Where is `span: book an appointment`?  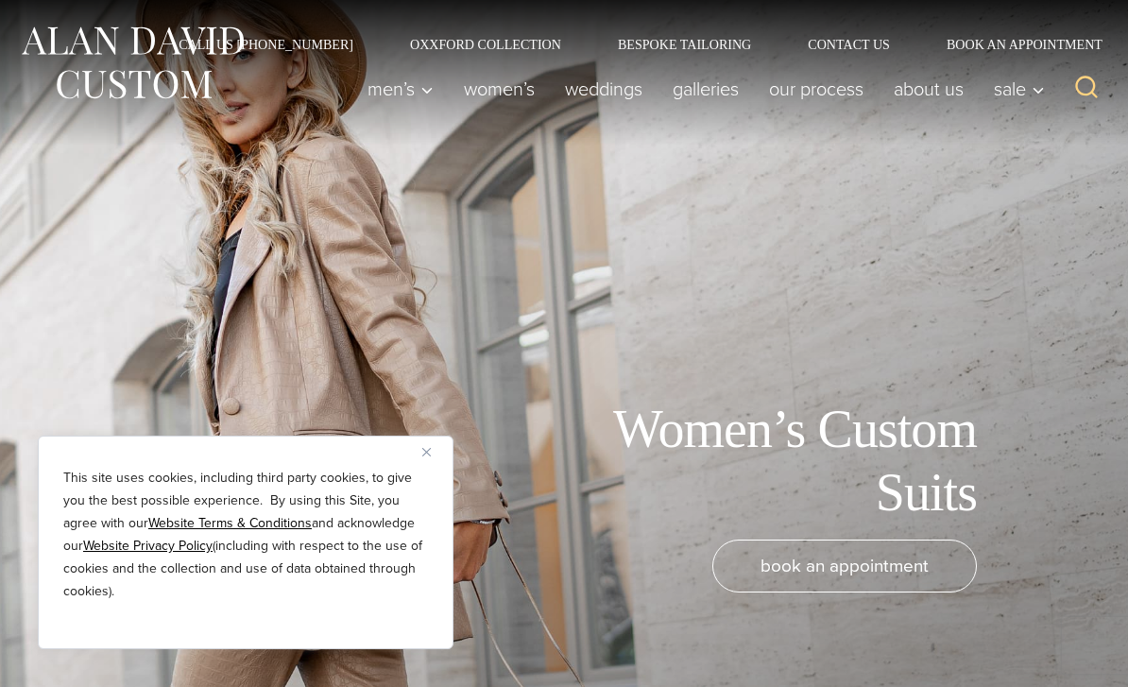
span: book an appointment is located at coordinates (845, 565).